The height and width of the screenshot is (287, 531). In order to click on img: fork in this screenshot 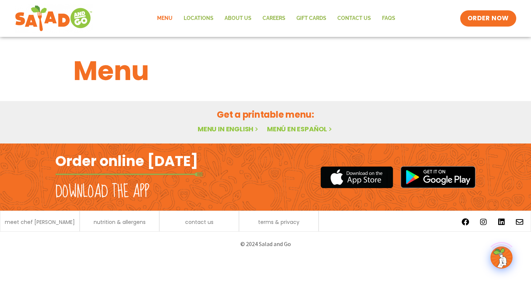, I will do `click(129, 174)`.